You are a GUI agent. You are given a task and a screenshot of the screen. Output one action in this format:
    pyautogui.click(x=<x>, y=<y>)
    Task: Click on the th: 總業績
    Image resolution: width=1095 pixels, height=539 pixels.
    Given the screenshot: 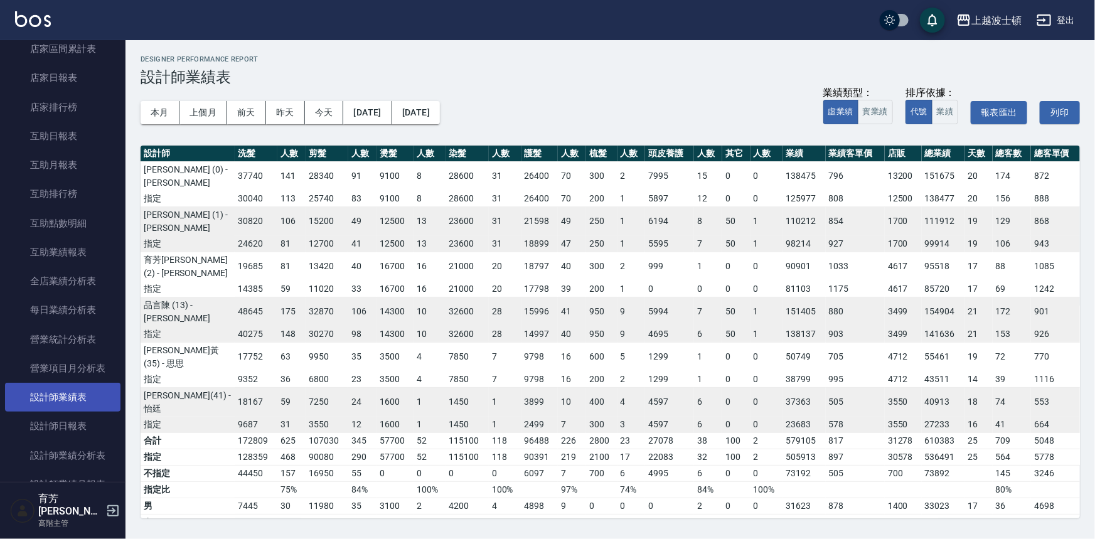 What is the action you would take?
    pyautogui.click(x=943, y=154)
    